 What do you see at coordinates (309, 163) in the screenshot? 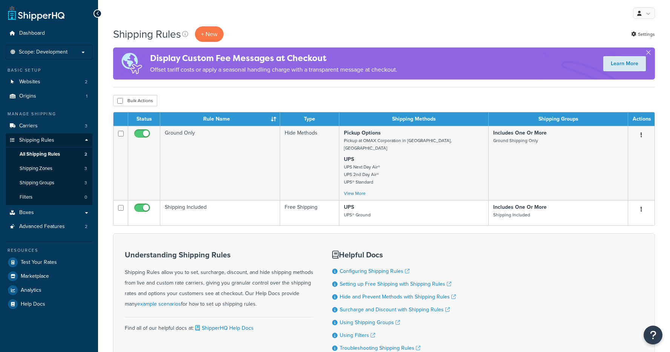
I see `td: Hide Methods` at bounding box center [309, 163].